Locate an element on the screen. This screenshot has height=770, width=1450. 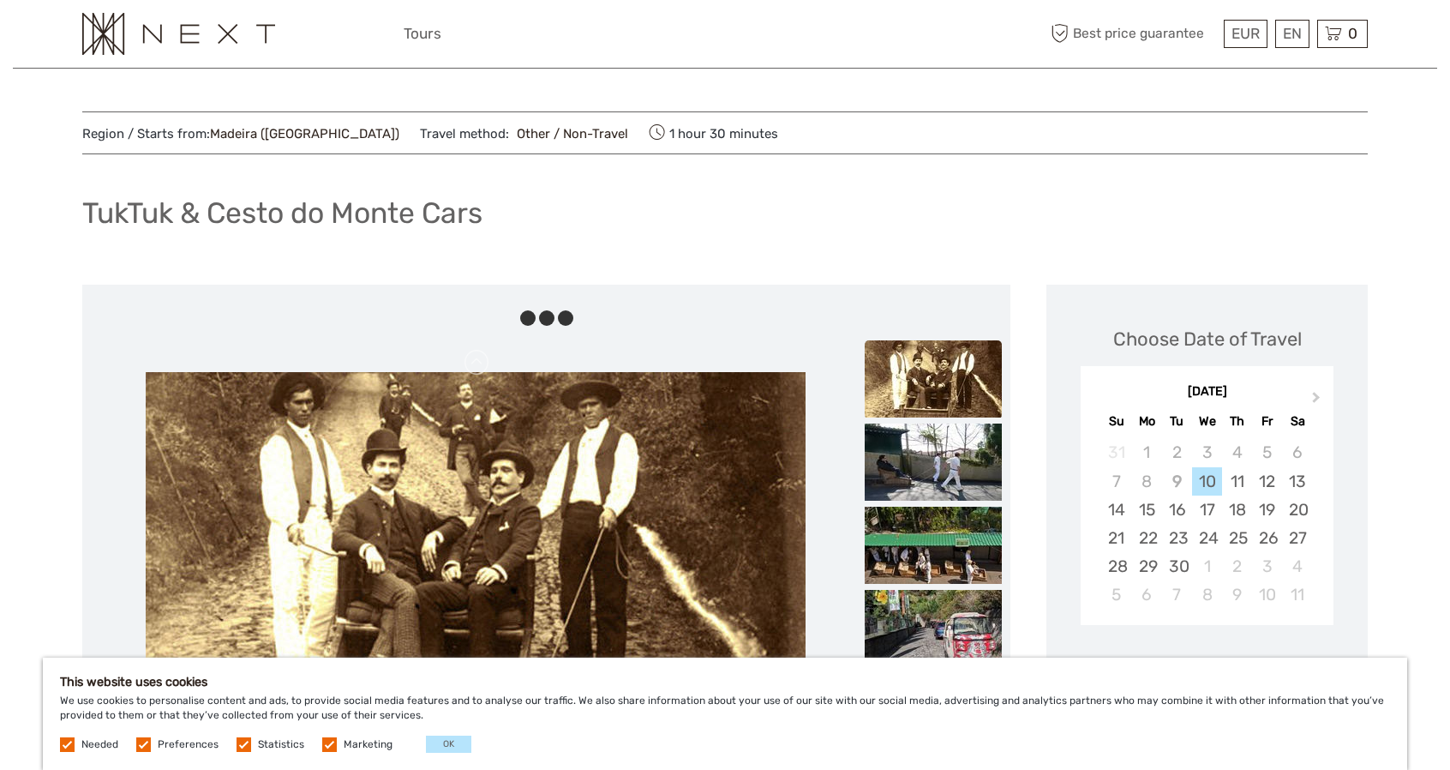
div: Tu is located at coordinates (1177, 421).